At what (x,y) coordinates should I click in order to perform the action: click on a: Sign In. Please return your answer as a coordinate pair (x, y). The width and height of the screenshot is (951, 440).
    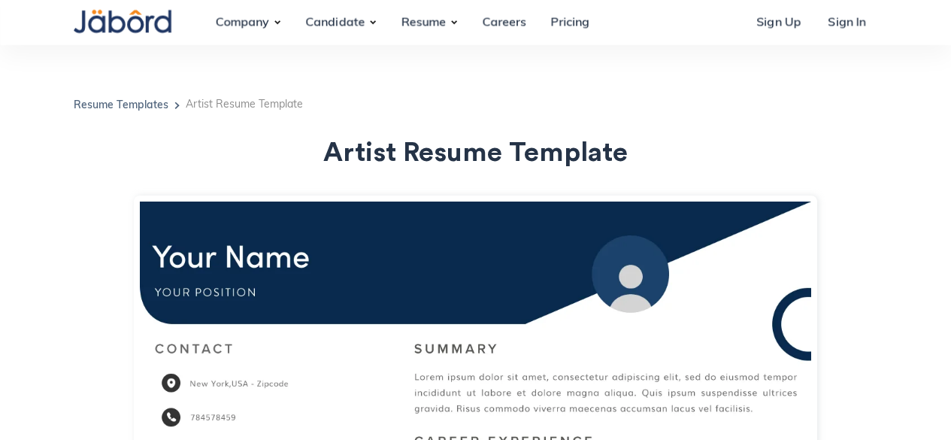
    Looking at the image, I should click on (846, 23).